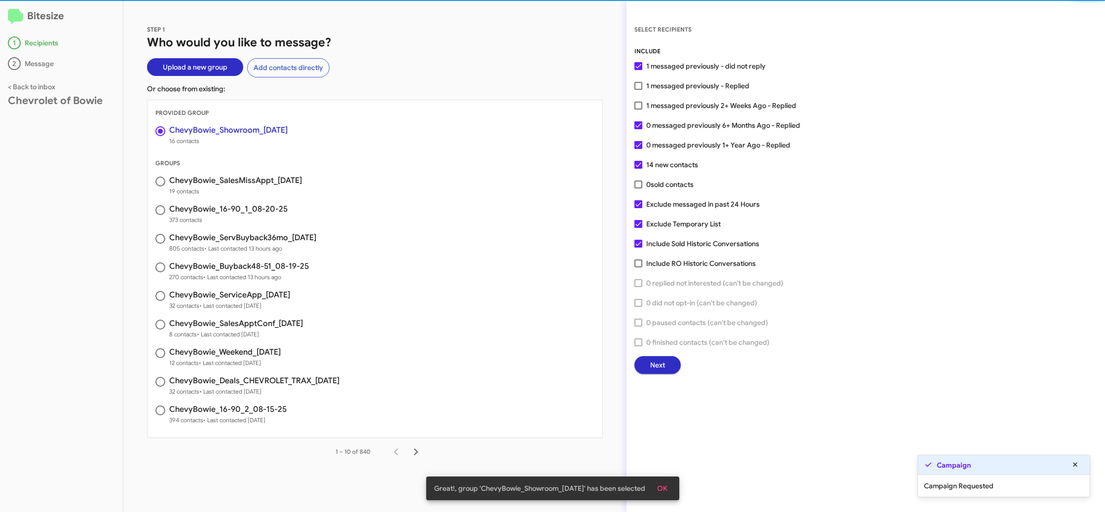 Image resolution: width=1105 pixels, height=512 pixels. What do you see at coordinates (14, 64) in the screenshot?
I see `div: 2` at bounding box center [14, 64].